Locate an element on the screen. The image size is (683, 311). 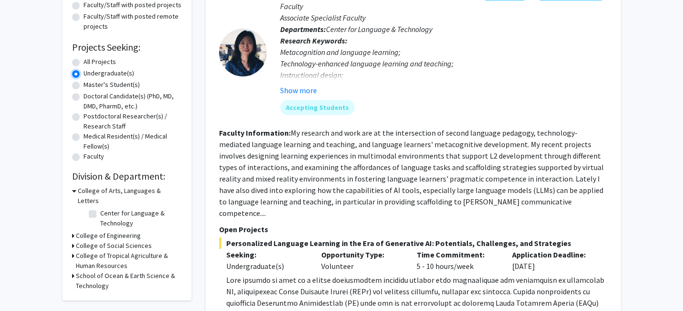
p: Associate Specialist Faculty is located at coordinates (444, 18).